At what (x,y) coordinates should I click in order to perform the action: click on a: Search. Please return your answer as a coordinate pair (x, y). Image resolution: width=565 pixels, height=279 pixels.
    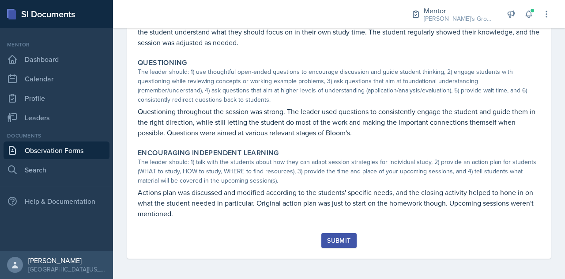
    Looking at the image, I should click on (57, 170).